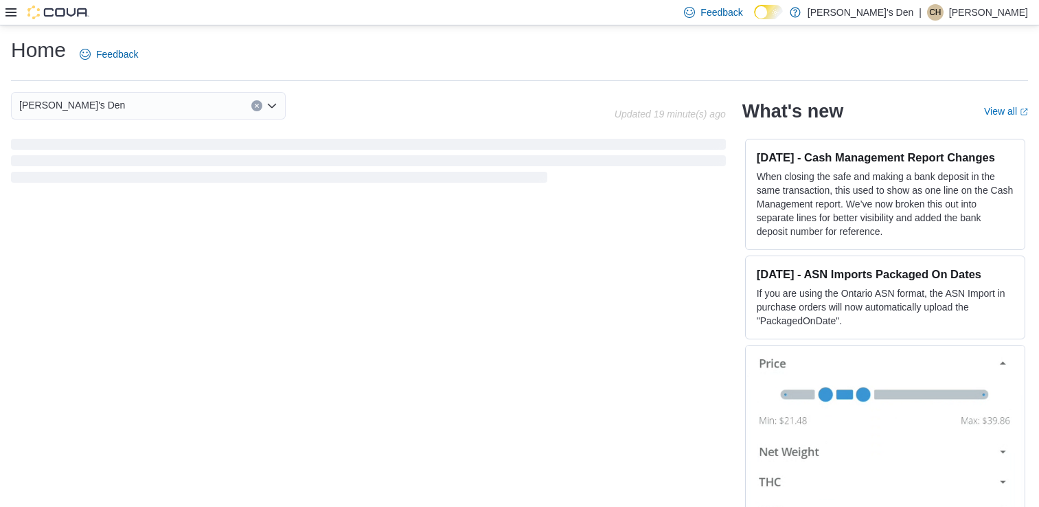 The width and height of the screenshot is (1039, 507). Describe the element at coordinates (1024, 112) in the screenshot. I see `svg: External link` at that location.